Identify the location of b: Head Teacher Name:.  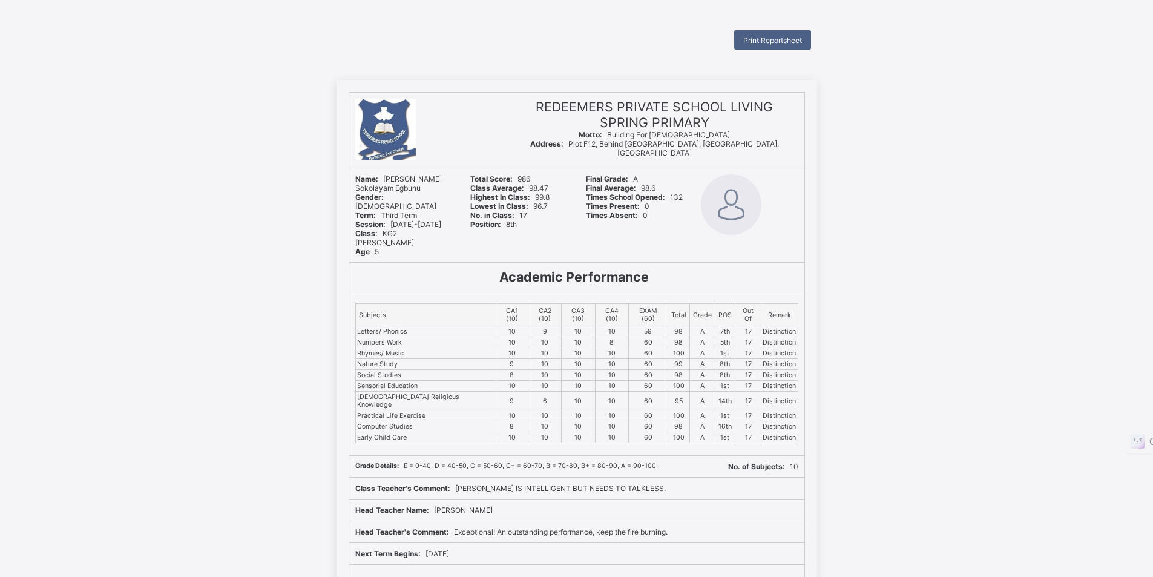
(392, 510).